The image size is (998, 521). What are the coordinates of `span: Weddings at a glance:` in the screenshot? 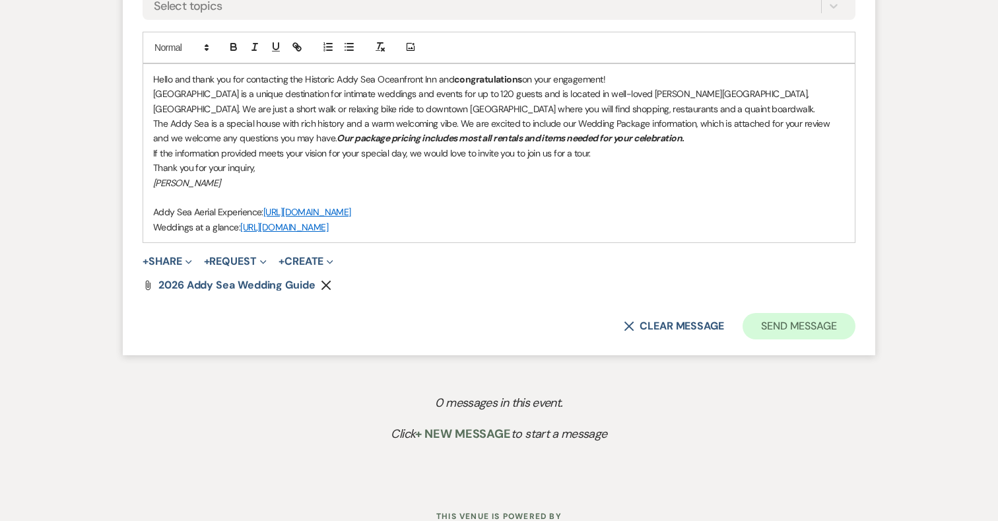 It's located at (197, 227).